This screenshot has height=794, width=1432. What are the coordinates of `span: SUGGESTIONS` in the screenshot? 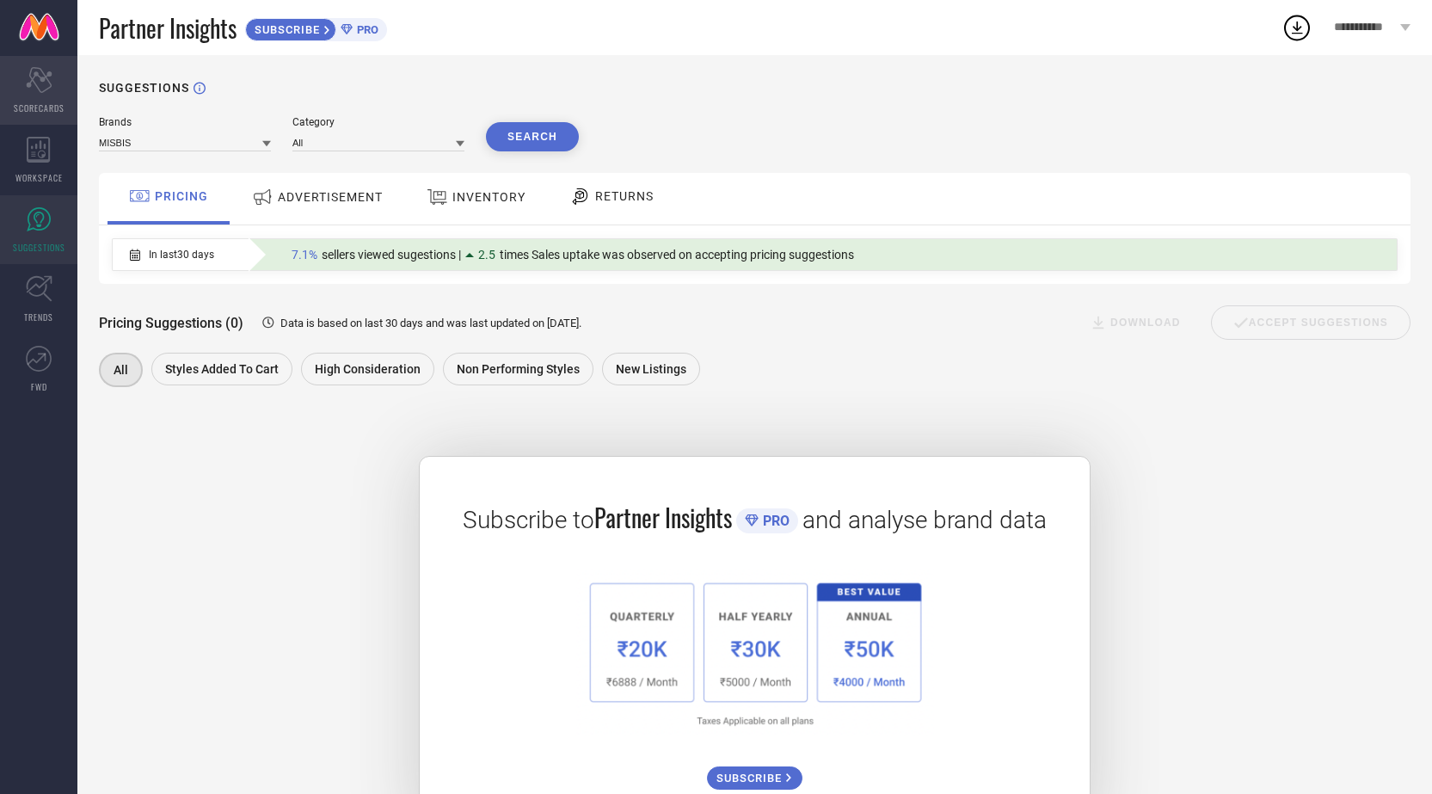 It's located at (39, 247).